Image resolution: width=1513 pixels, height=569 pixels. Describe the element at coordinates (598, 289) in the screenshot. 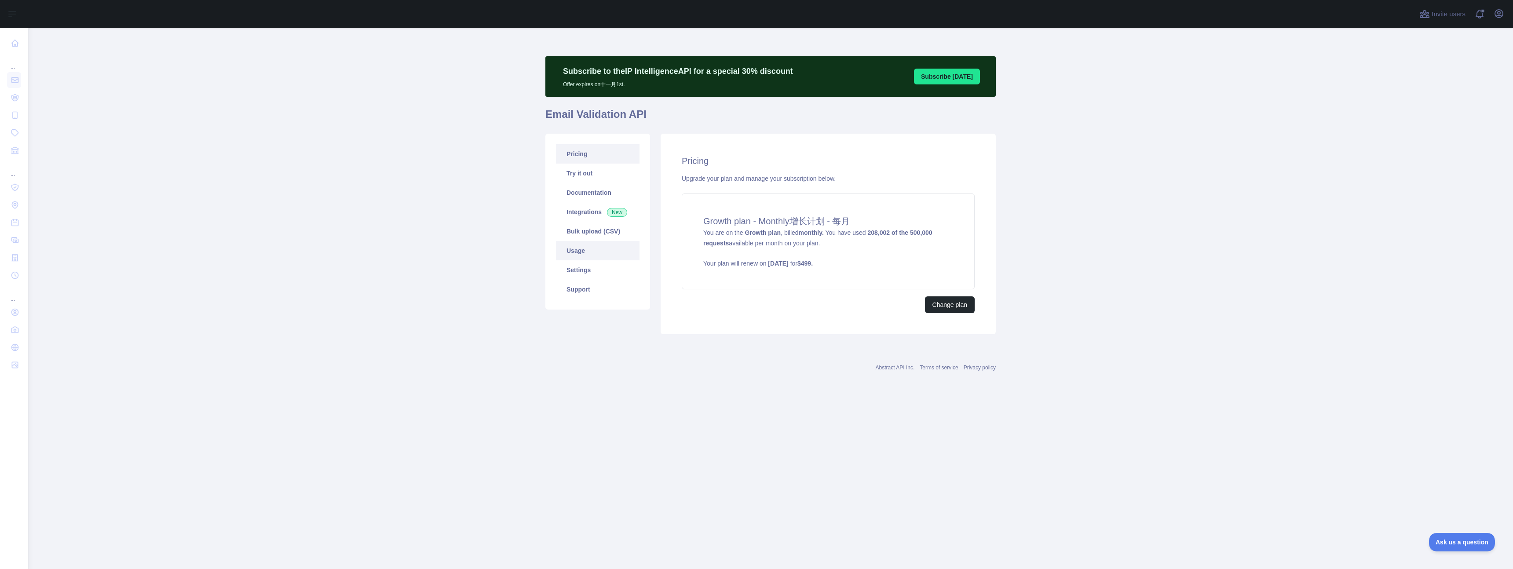

I see `a: Support` at that location.